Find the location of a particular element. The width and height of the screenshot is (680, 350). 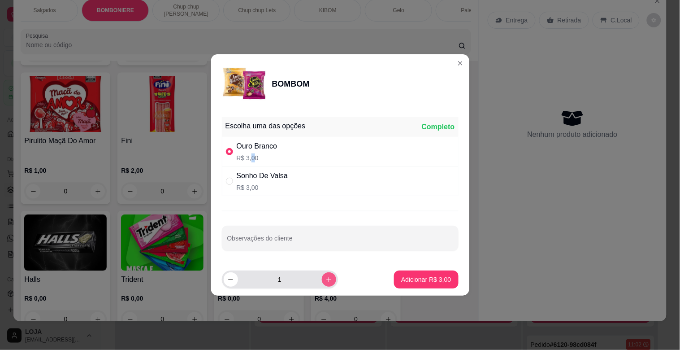

p: Adicionar R$ 3,00 is located at coordinates (426, 279).